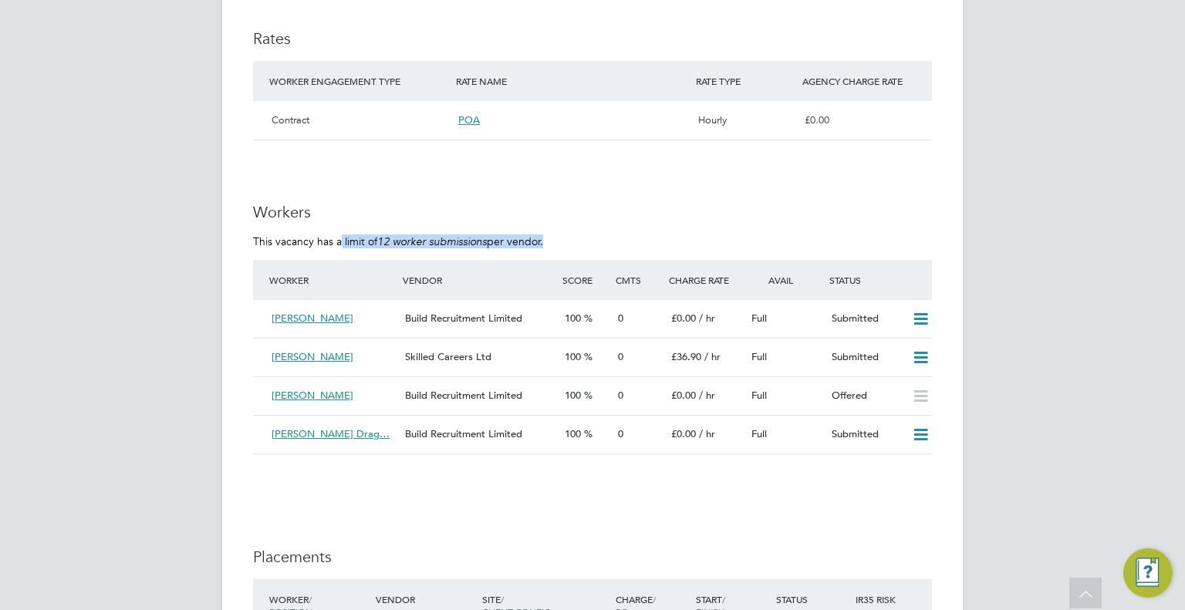 Image resolution: width=1185 pixels, height=610 pixels. What do you see at coordinates (865, 81) in the screenshot?
I see `div: AGENCY CHARGE RATE` at bounding box center [865, 81].